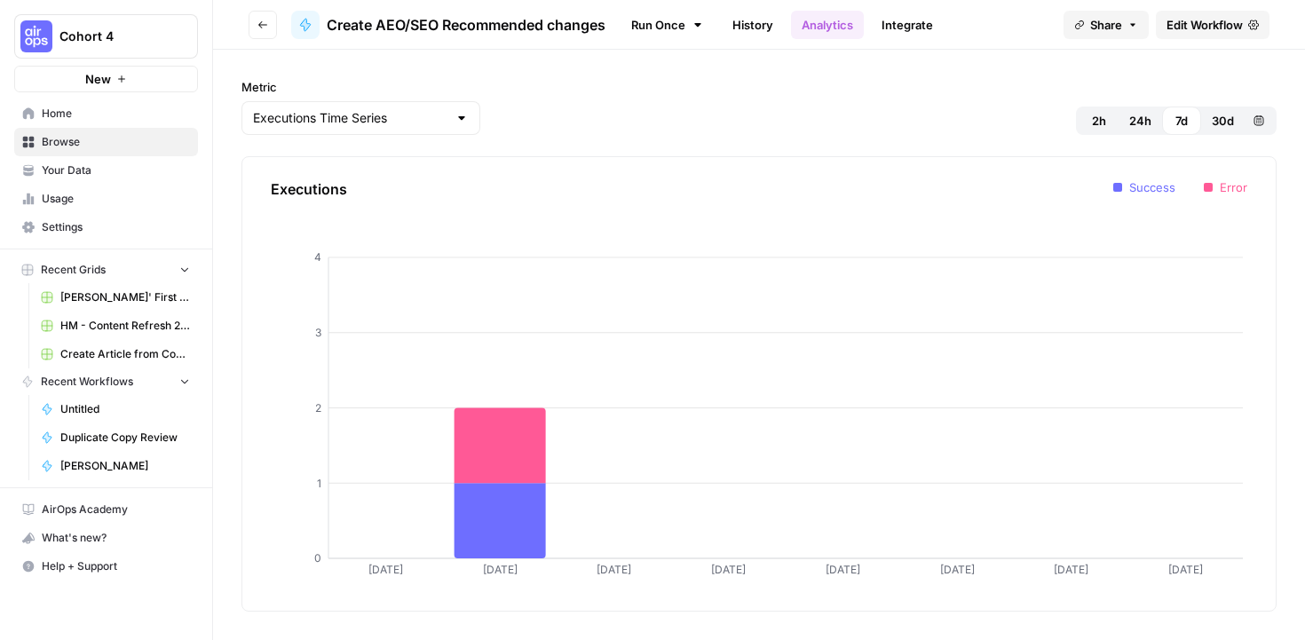  What do you see at coordinates (115, 438) in the screenshot?
I see `a: Duplicate Copy Review` at bounding box center [115, 438].